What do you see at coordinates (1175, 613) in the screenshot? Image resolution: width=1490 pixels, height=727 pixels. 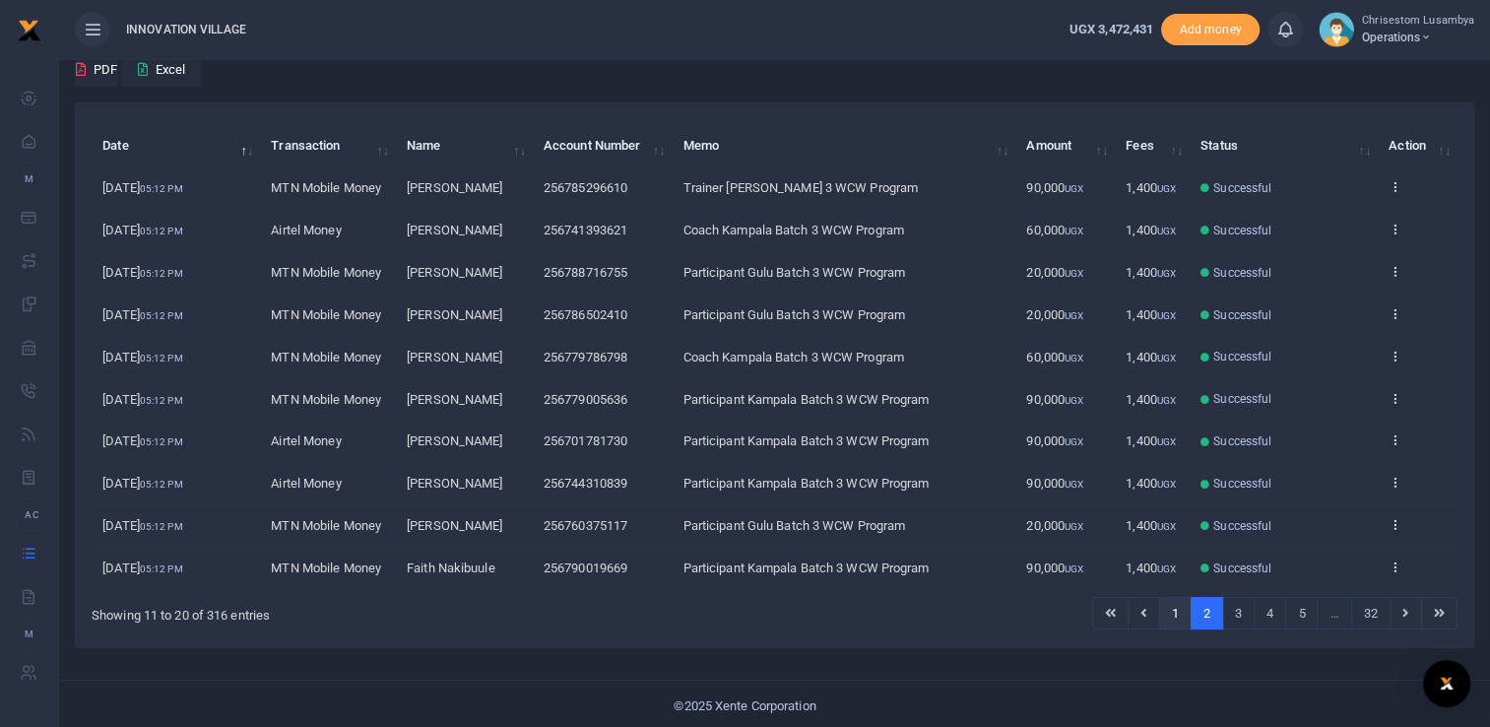 I see `a: 1` at bounding box center [1175, 613].